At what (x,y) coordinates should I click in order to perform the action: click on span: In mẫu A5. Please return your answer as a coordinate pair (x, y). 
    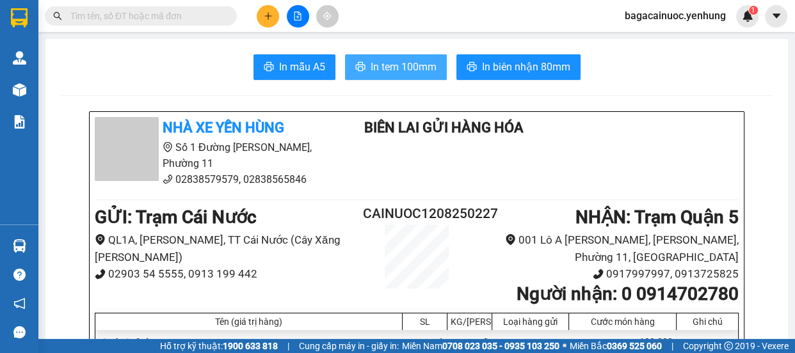
    Looking at the image, I should click on (302, 67).